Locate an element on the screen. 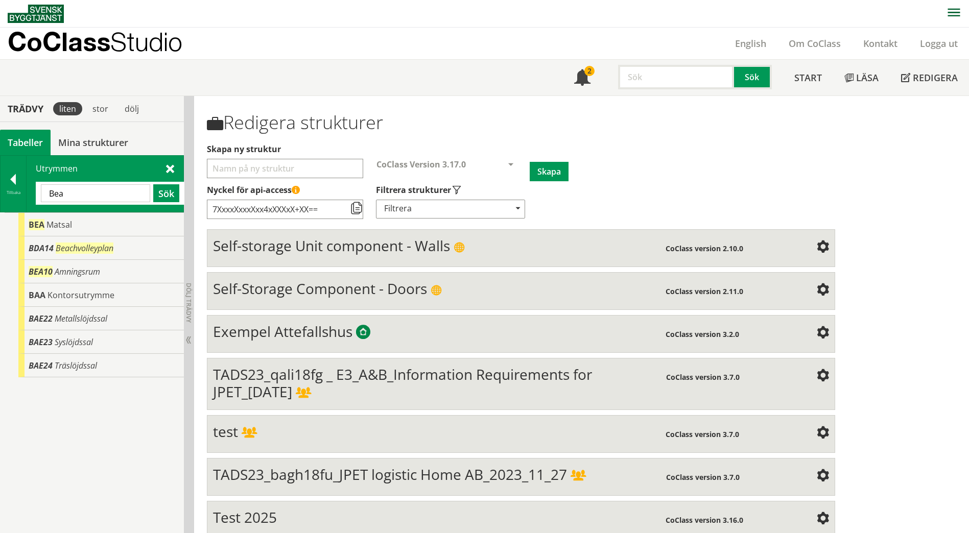 This screenshot has width=969, height=533. span: Start is located at coordinates (808, 78).